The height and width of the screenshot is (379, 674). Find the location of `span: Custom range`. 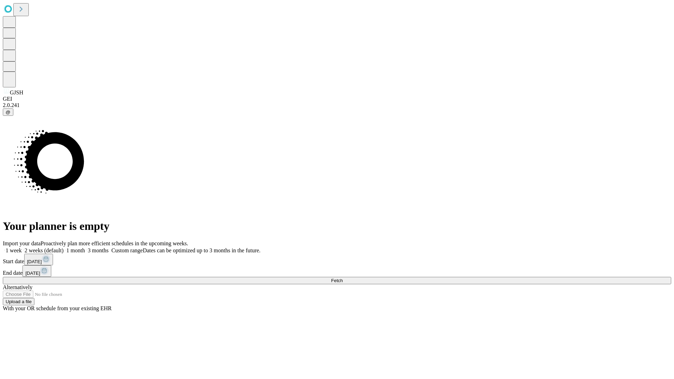

span: Custom range is located at coordinates (127, 250).